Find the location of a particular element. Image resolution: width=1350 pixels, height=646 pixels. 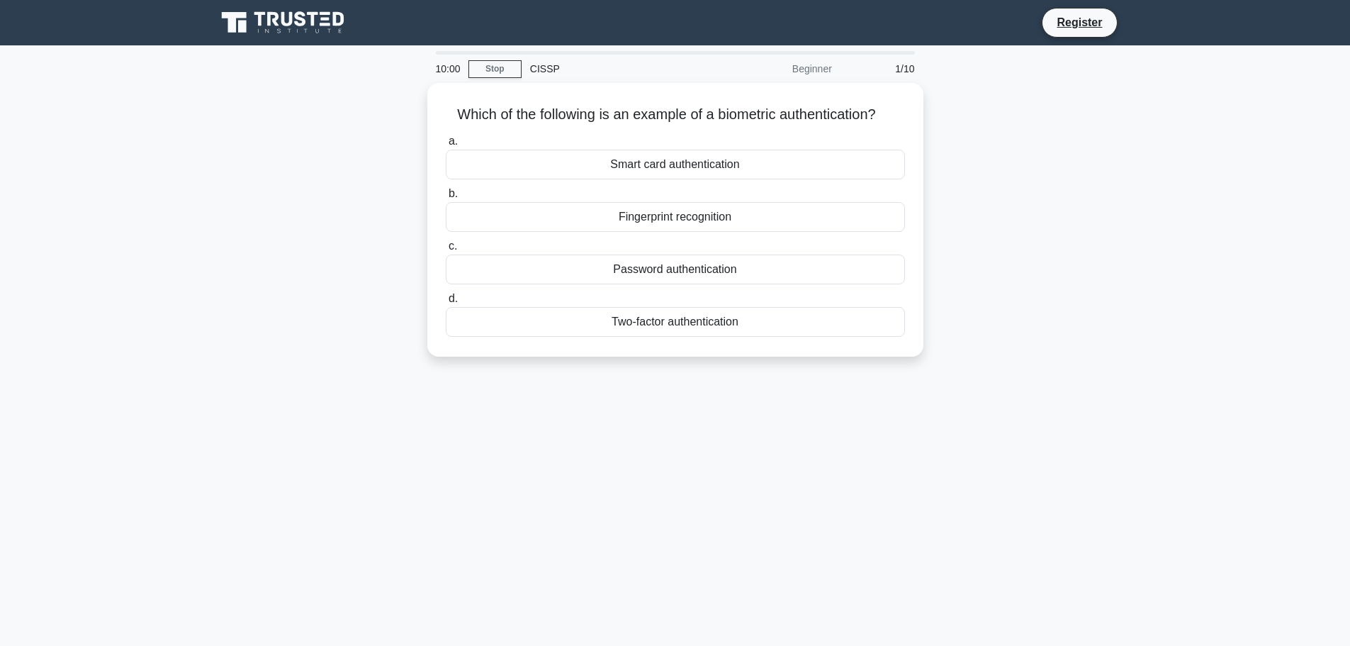

div: Fingerprint recognition is located at coordinates (676, 217).